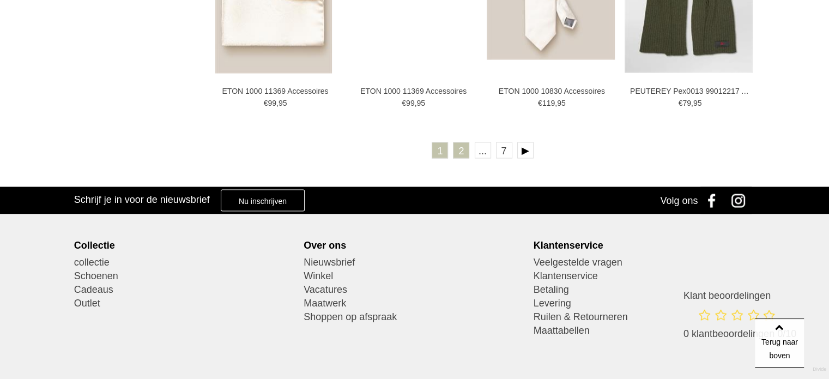 This screenshot has height=379, width=829. What do you see at coordinates (185, 275) in the screenshot?
I see `a: Schoenen` at bounding box center [185, 275].